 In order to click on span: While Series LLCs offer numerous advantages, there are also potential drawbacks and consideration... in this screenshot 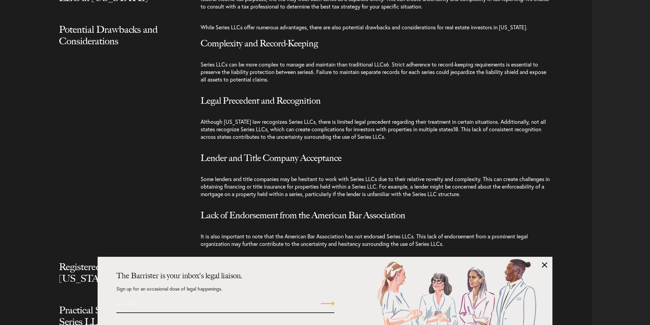, I will do `click(364, 27)`.